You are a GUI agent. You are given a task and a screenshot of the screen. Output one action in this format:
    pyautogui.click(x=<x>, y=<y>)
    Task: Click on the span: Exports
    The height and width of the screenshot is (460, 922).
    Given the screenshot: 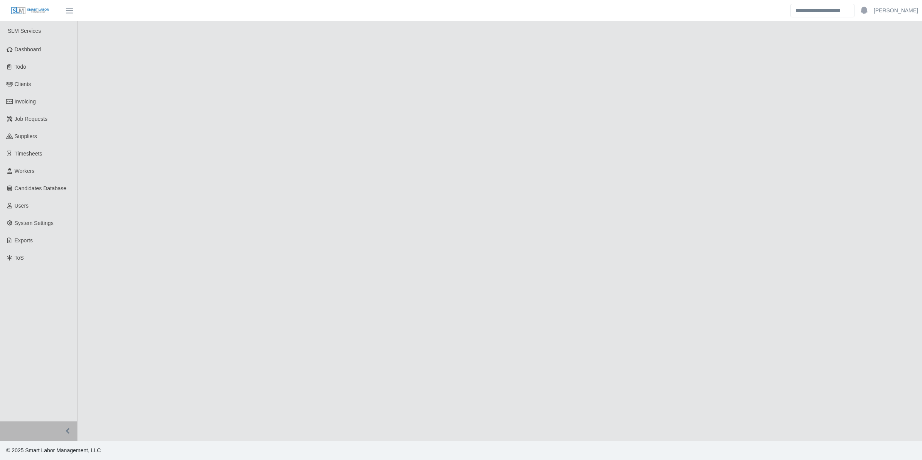 What is the action you would take?
    pyautogui.click(x=24, y=240)
    